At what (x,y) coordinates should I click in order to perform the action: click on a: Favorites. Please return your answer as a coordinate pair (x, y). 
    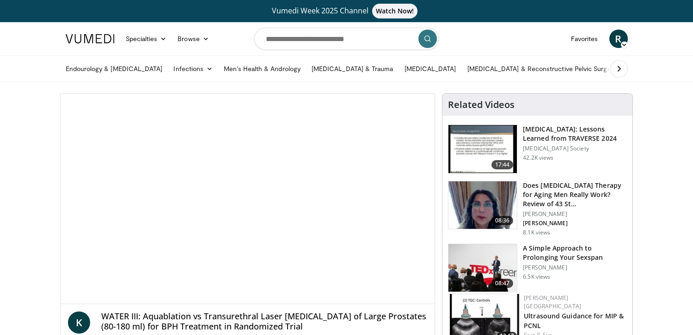
    Looking at the image, I should click on (584, 39).